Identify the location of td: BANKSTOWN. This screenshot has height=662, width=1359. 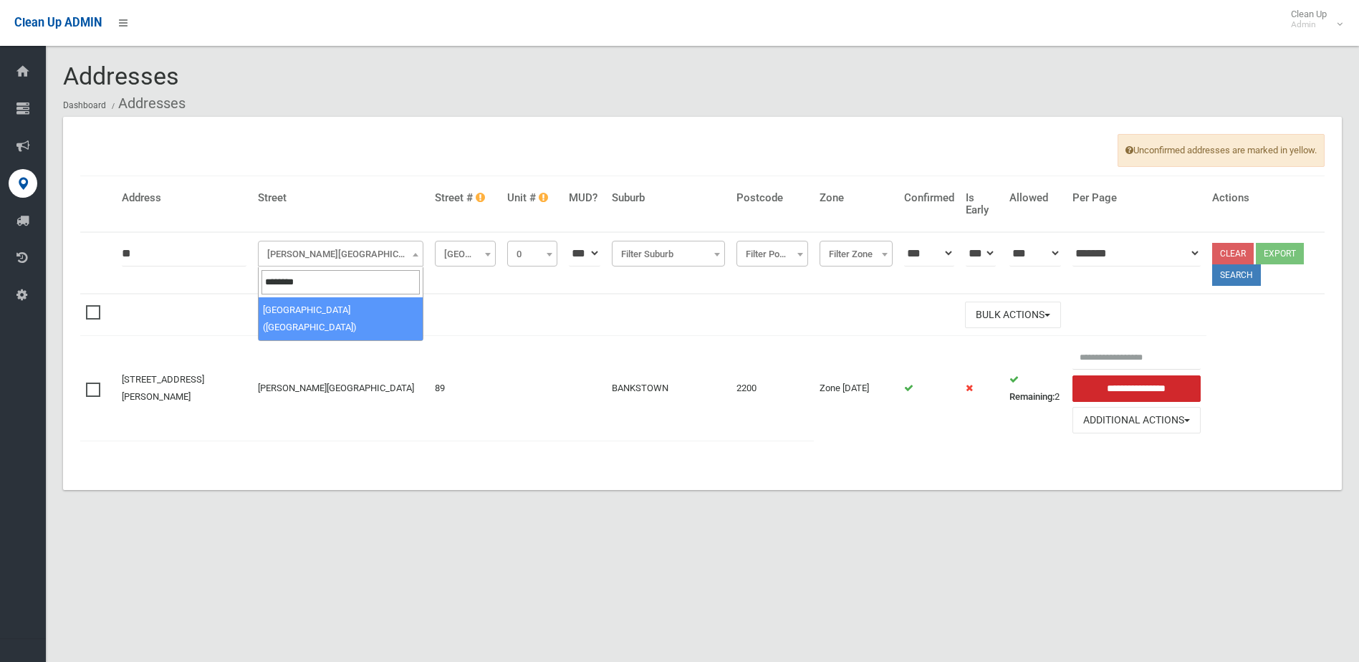
(669, 388).